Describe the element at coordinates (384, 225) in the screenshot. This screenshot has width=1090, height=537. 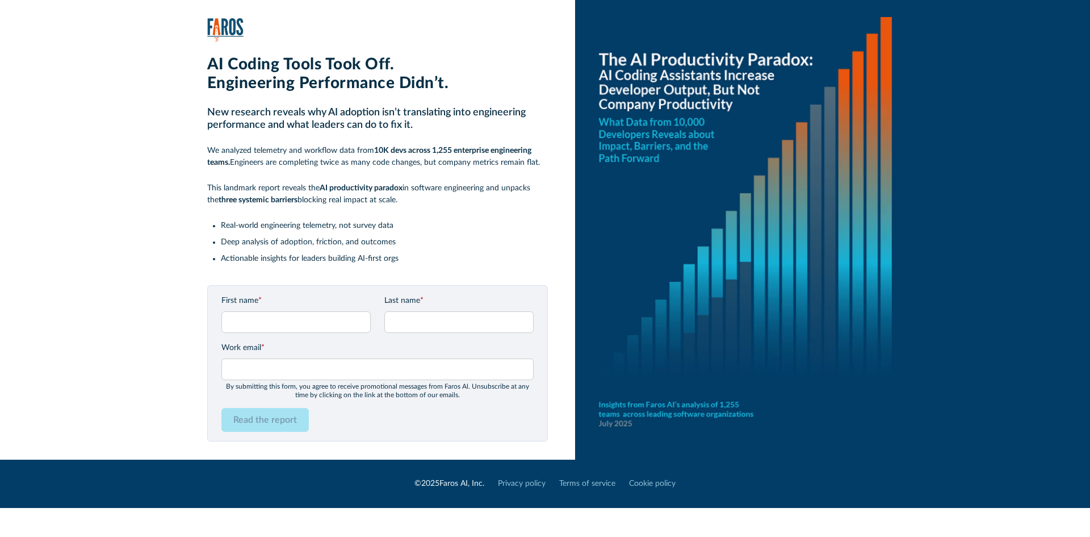
I see `li: Real-world engineering telemetry, not survey data` at that location.